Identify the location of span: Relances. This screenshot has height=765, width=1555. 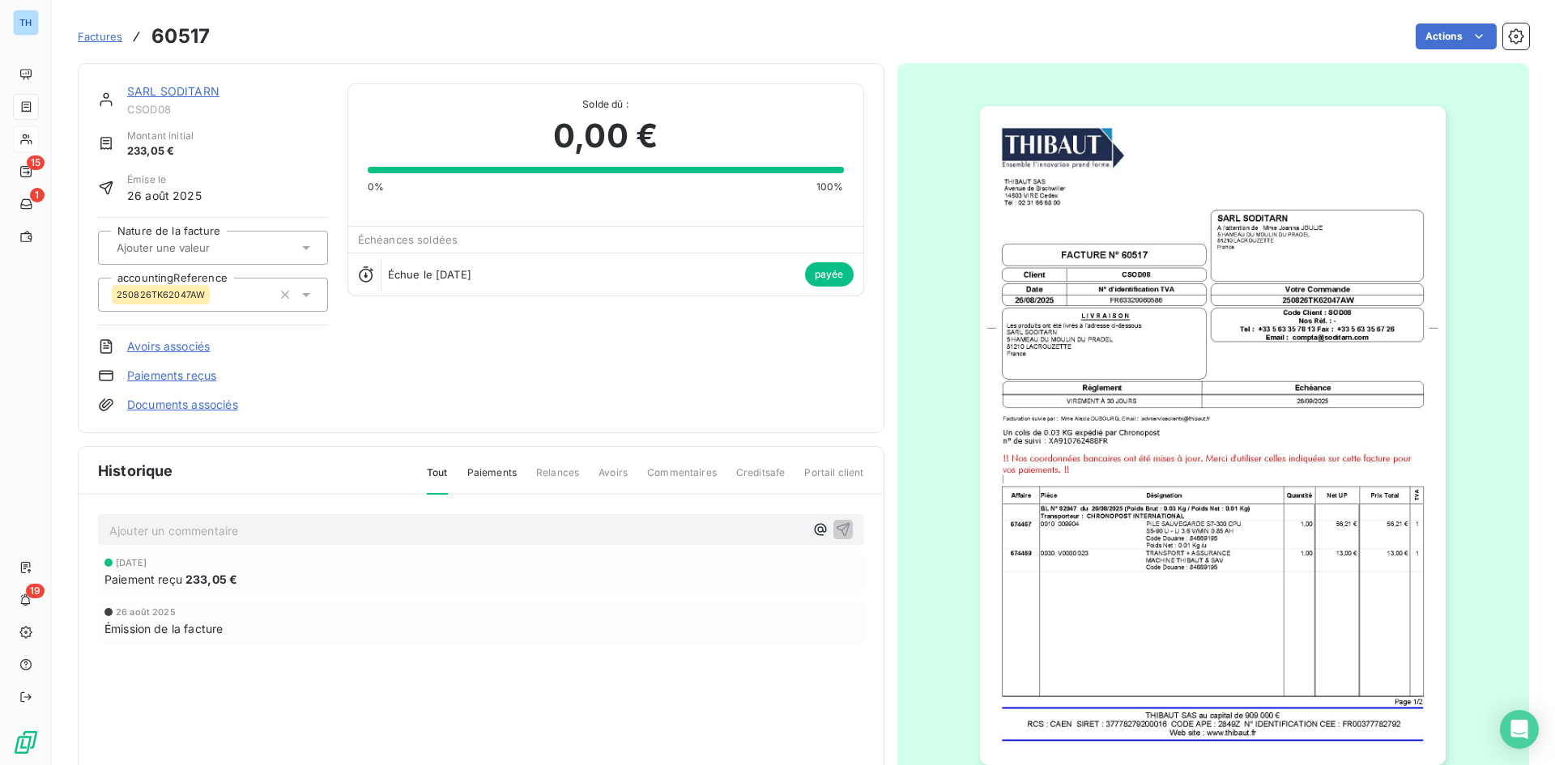
(557, 480).